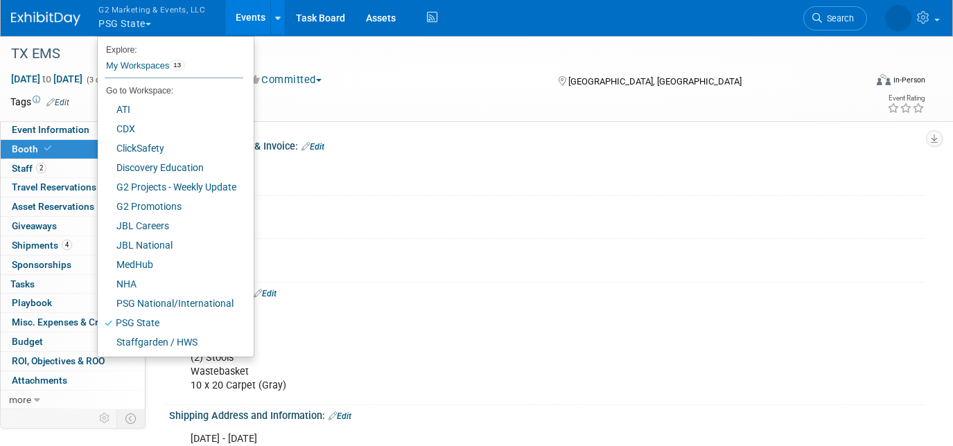  Describe the element at coordinates (152, 9) in the screenshot. I see `span: G2 Marketing & Events, LLC` at that location.